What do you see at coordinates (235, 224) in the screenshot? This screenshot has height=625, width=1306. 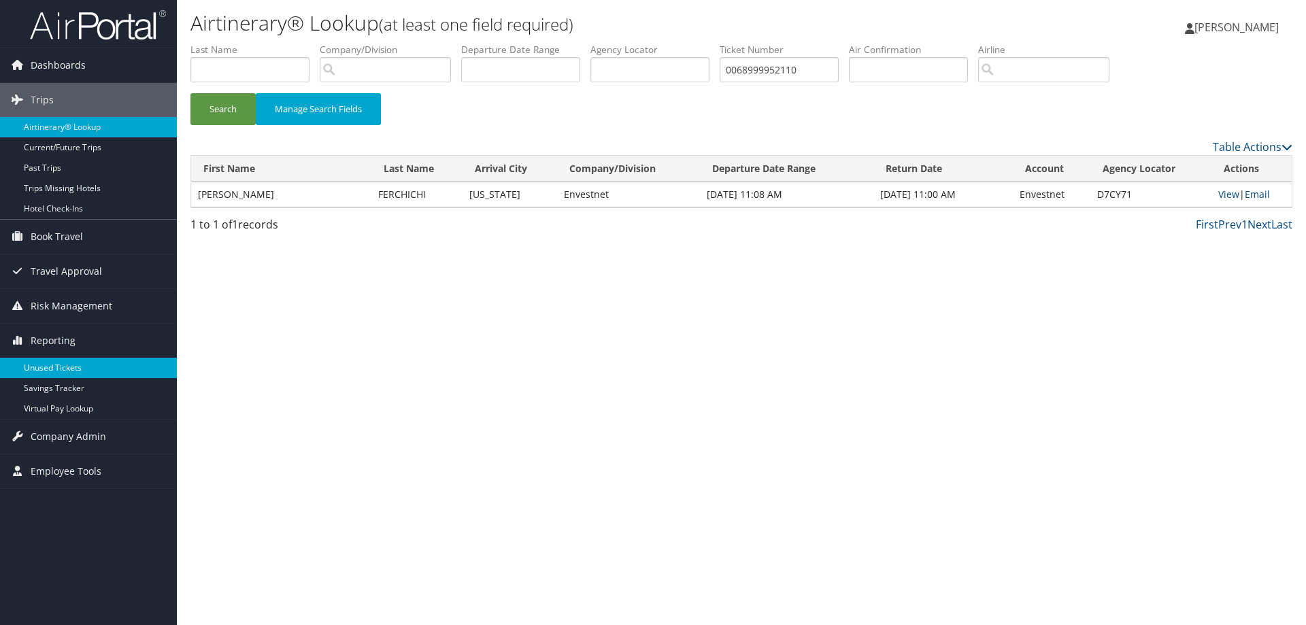 I see `span: 1` at bounding box center [235, 224].